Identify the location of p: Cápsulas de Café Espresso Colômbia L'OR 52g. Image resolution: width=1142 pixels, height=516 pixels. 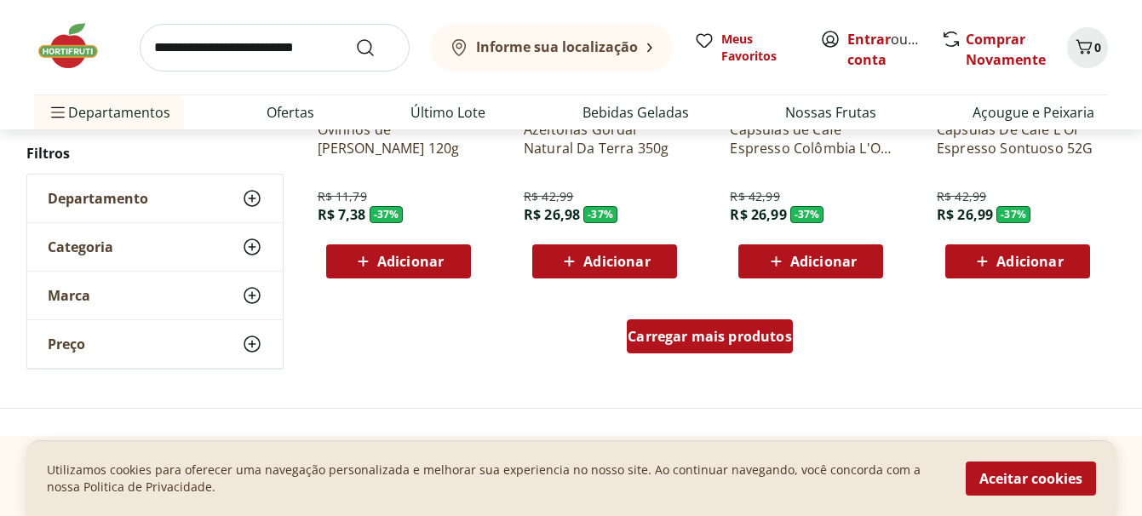
(811, 139).